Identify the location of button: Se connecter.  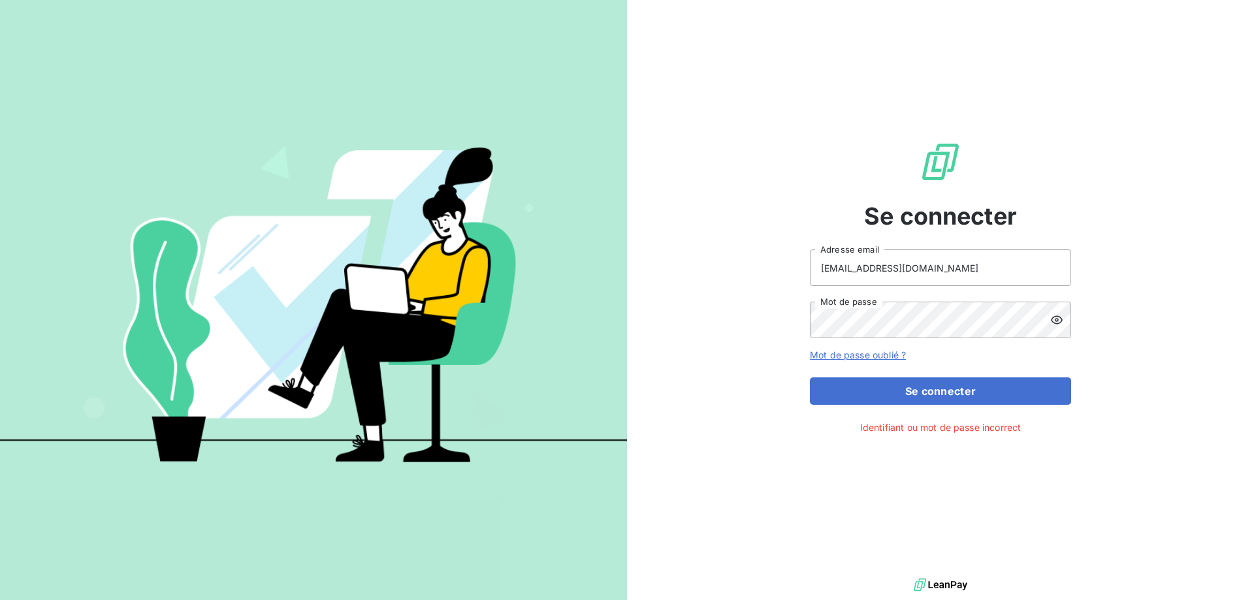
(941, 391).